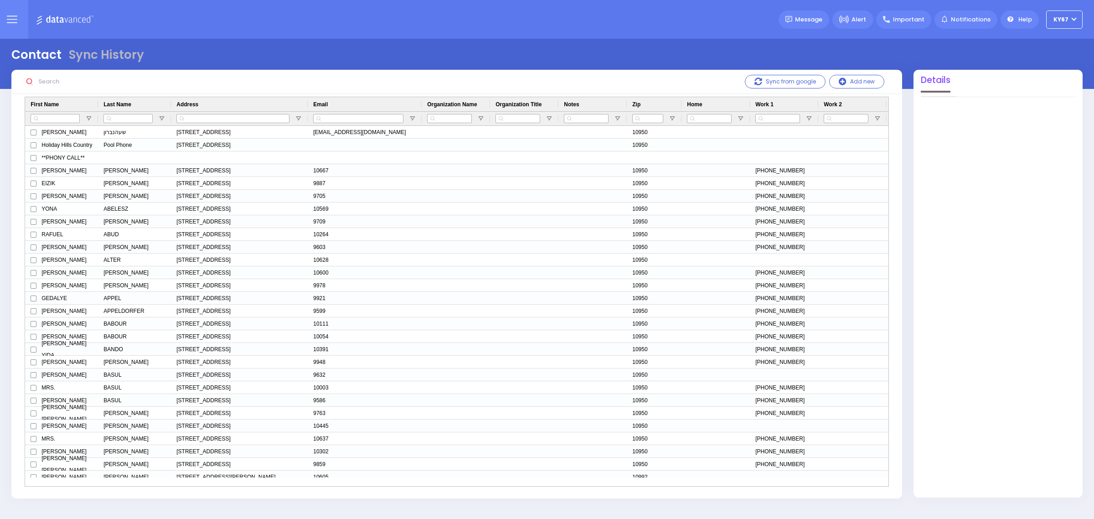  I want to click on input: Notes Filter Input, so click(586, 118).